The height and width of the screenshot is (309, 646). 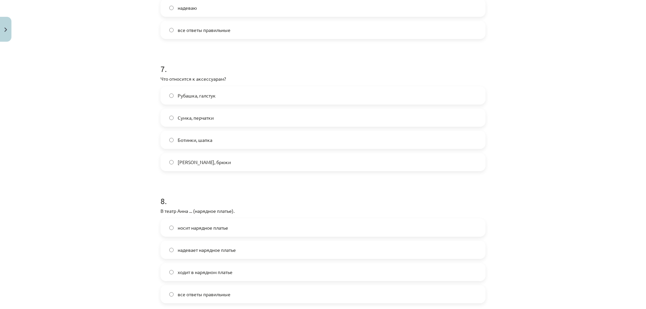 What do you see at coordinates (323, 195) in the screenshot?
I see `h1: 8 .` at bounding box center [323, 195].